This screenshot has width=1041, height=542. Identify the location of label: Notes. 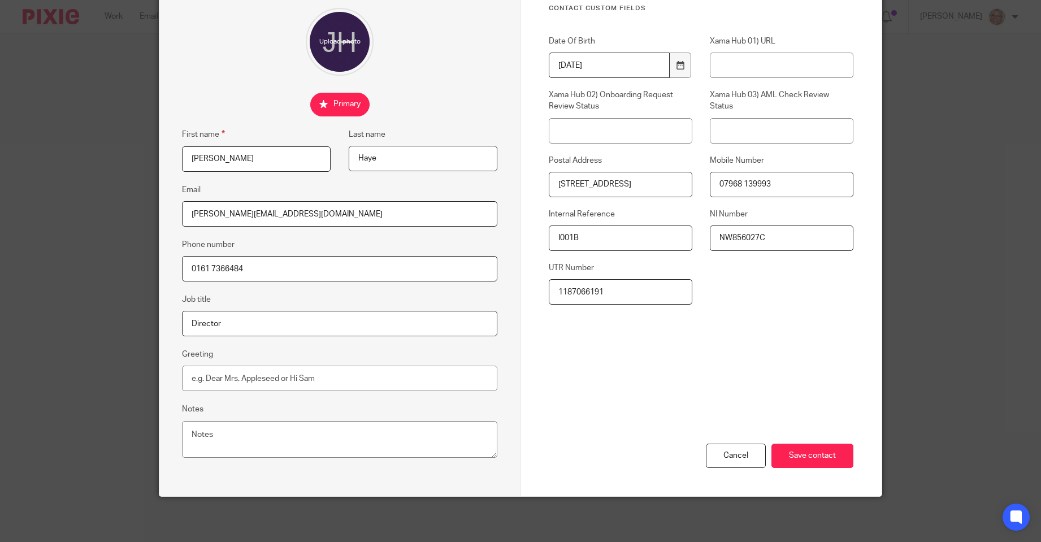
(193, 409).